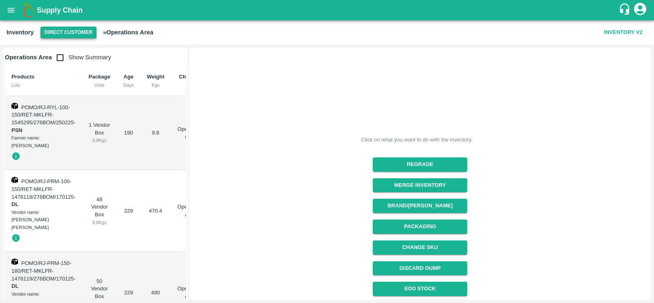 This screenshot has width=654, height=303. Describe the element at coordinates (23, 76) in the screenshot. I see `b: Products` at that location.